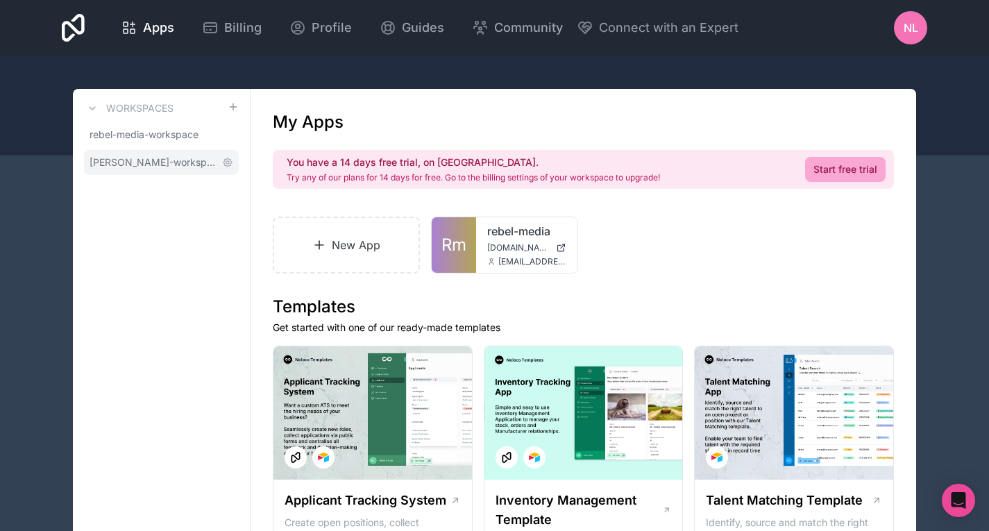  Describe the element at coordinates (232, 28) in the screenshot. I see `a: Billing` at that location.